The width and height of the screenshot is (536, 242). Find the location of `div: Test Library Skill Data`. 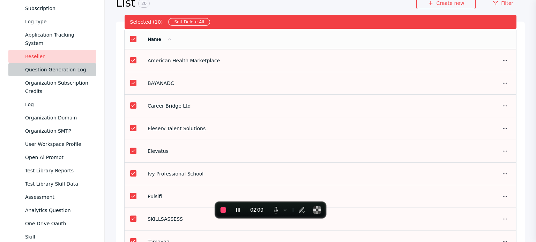

div: Test Library Skill Data is located at coordinates (58, 184).